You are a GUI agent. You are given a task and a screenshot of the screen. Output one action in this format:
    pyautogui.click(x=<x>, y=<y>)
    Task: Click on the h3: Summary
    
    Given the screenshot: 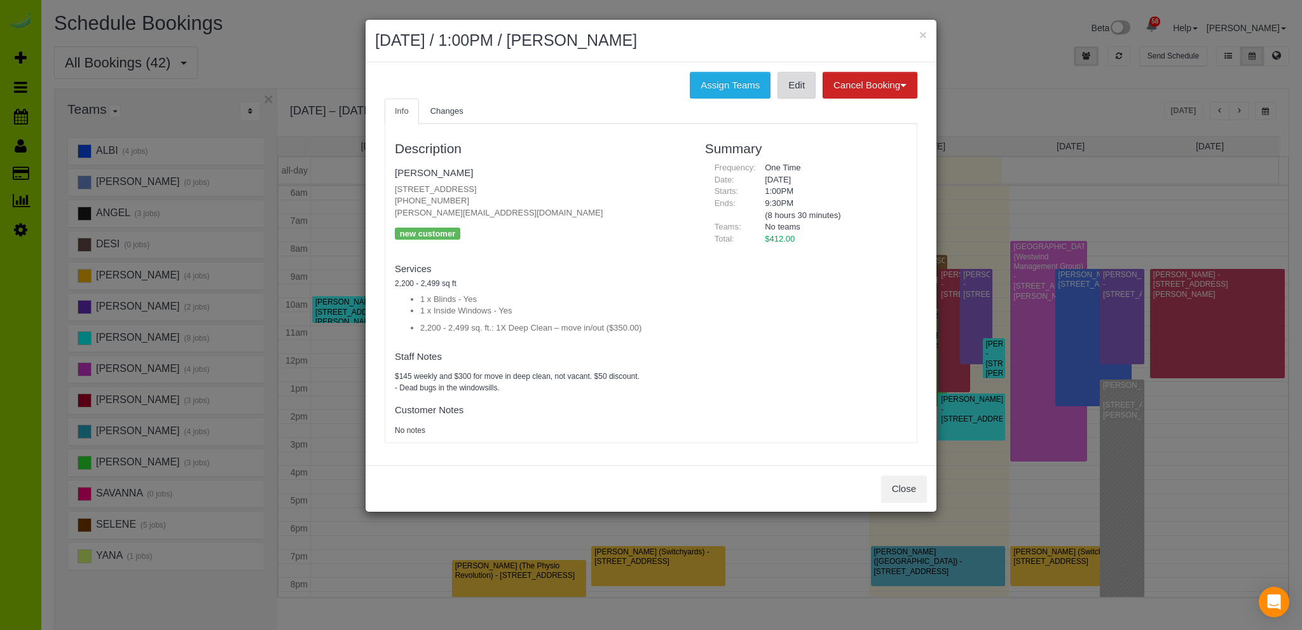 What is the action you would take?
    pyautogui.click(x=806, y=148)
    